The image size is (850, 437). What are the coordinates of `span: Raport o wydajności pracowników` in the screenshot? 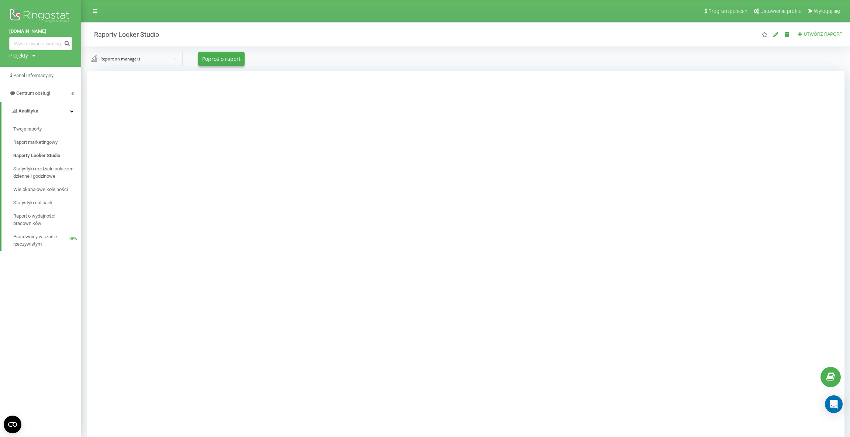 It's located at (45, 220).